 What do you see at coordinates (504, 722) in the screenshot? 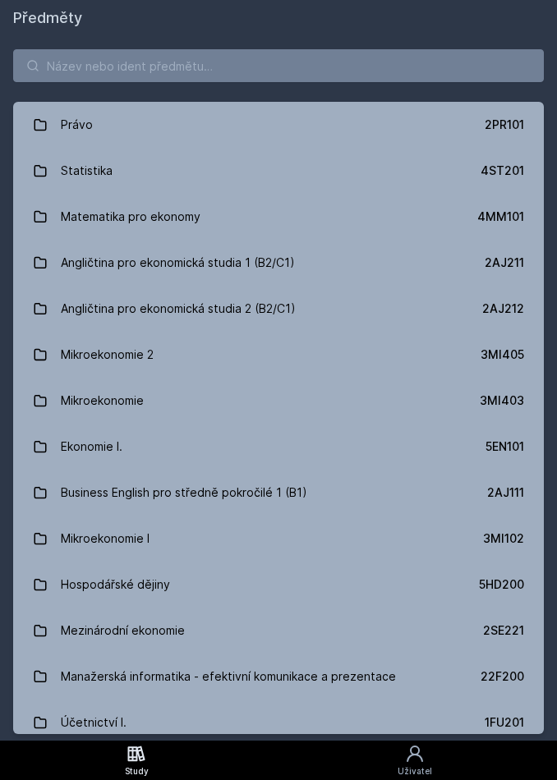
I see `div: 1FU201` at bounding box center [504, 722].